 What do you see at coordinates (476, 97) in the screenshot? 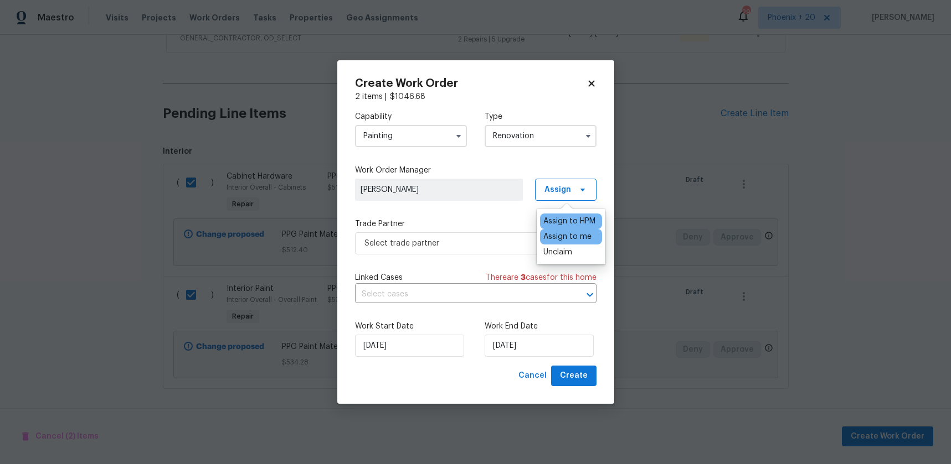
I see `div: 2 items |` at bounding box center [476, 97].